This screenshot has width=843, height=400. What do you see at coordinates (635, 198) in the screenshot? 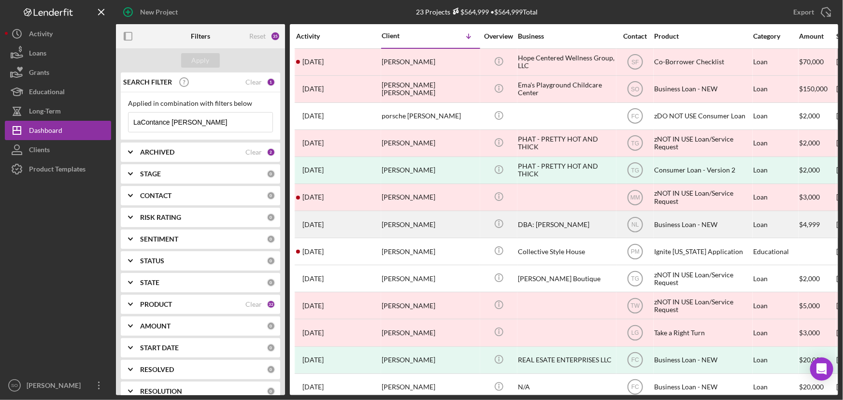
I see `text: MM` at bounding box center [635, 198].